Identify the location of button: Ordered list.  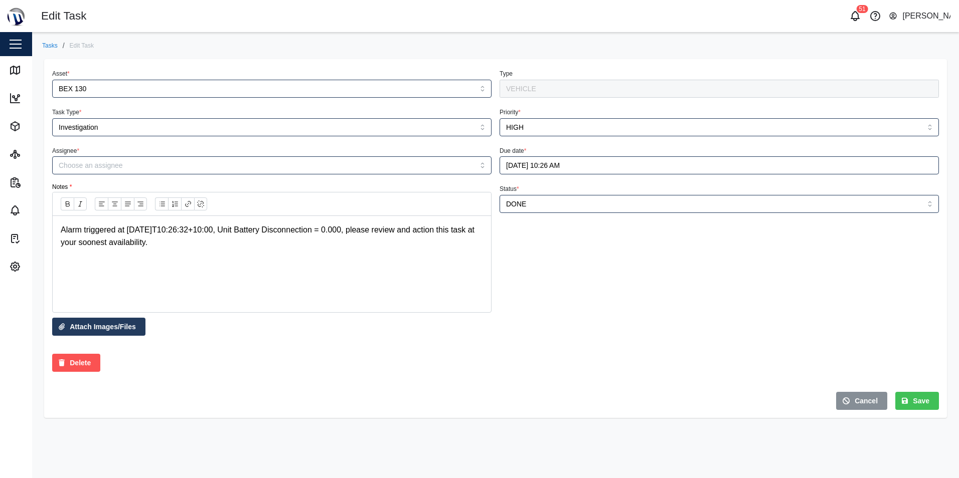
(175, 204).